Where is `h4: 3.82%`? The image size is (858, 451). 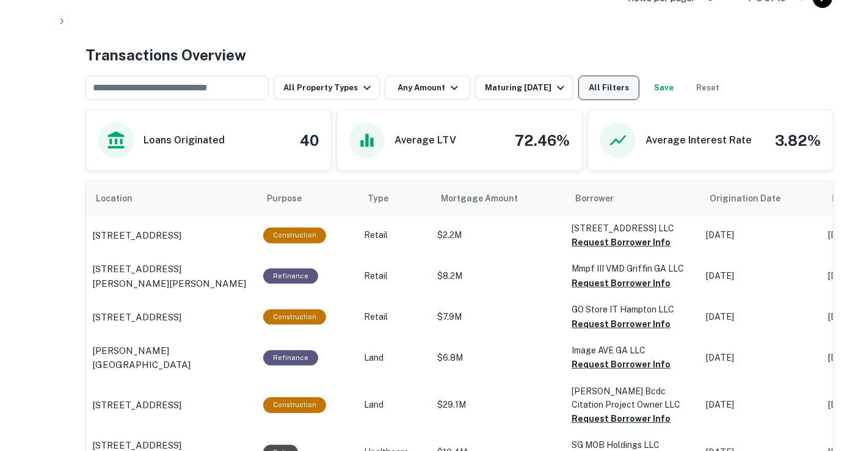 h4: 3.82% is located at coordinates (797, 140).